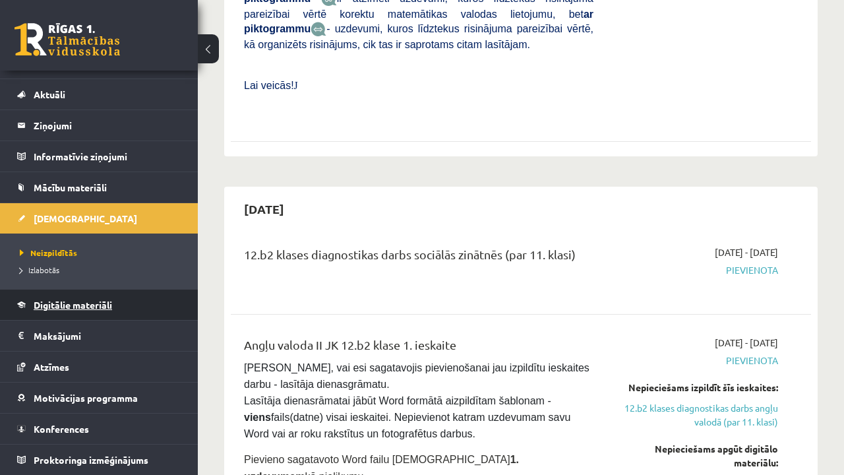 This screenshot has height=475, width=844. What do you see at coordinates (91, 460) in the screenshot?
I see `span: Proktoringa izmēģinājums` at bounding box center [91, 460].